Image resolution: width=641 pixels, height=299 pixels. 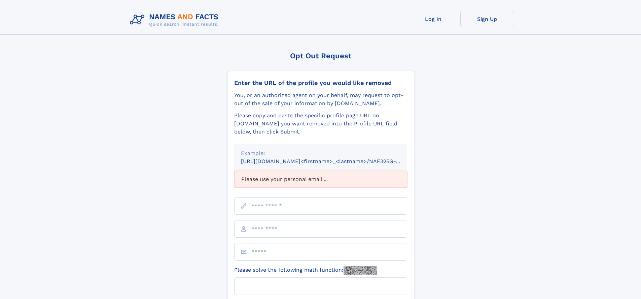 I want to click on a: Sign Up, so click(x=488, y=19).